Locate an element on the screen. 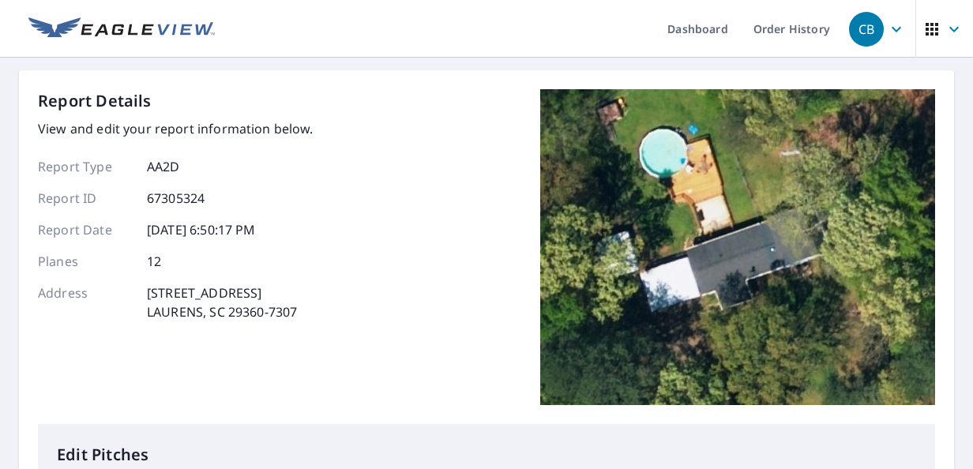  p: Edit Pitches is located at coordinates (487, 455).